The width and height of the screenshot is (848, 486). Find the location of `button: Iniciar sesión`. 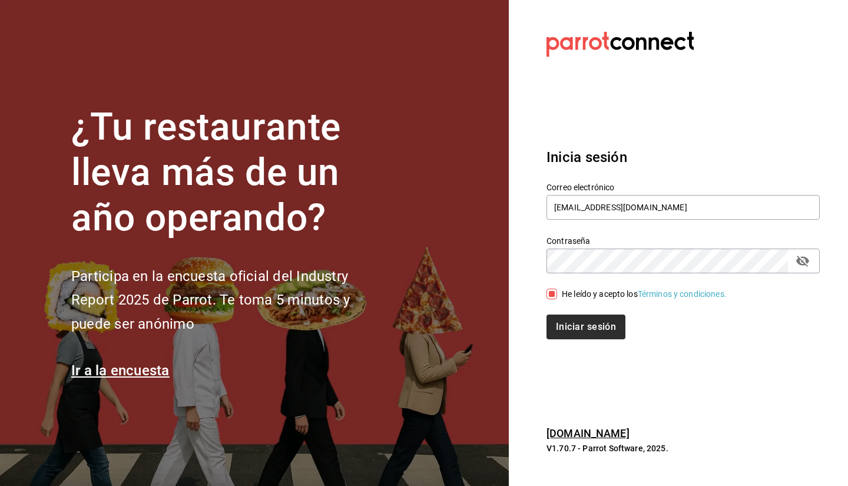

button: Iniciar sesión is located at coordinates (586, 327).